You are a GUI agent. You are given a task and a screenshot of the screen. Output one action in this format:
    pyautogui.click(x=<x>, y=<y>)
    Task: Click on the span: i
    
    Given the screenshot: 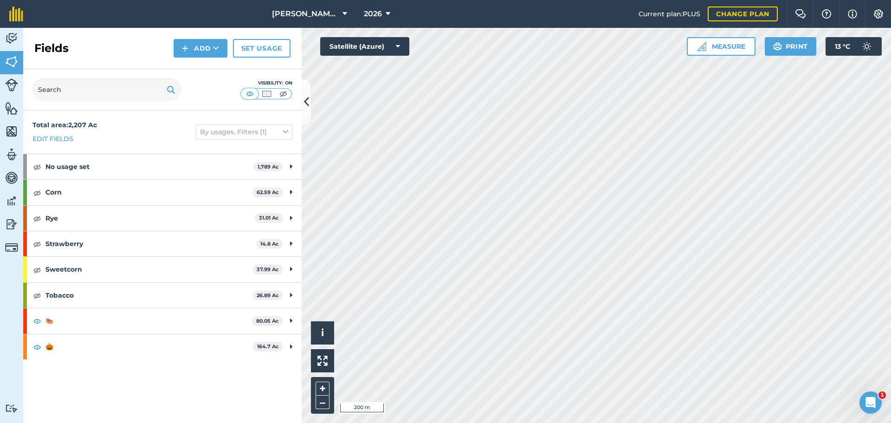 What is the action you would take?
    pyautogui.click(x=322, y=332)
    